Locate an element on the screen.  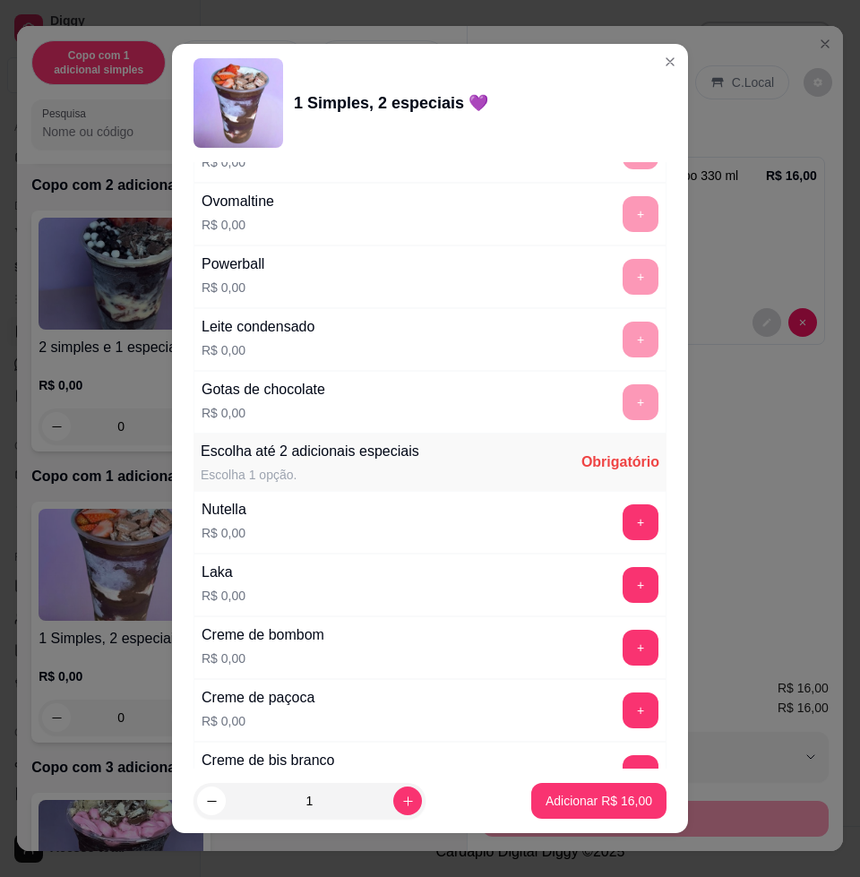
div: 1 Simples, 2 especiais 💜 is located at coordinates (391, 103).